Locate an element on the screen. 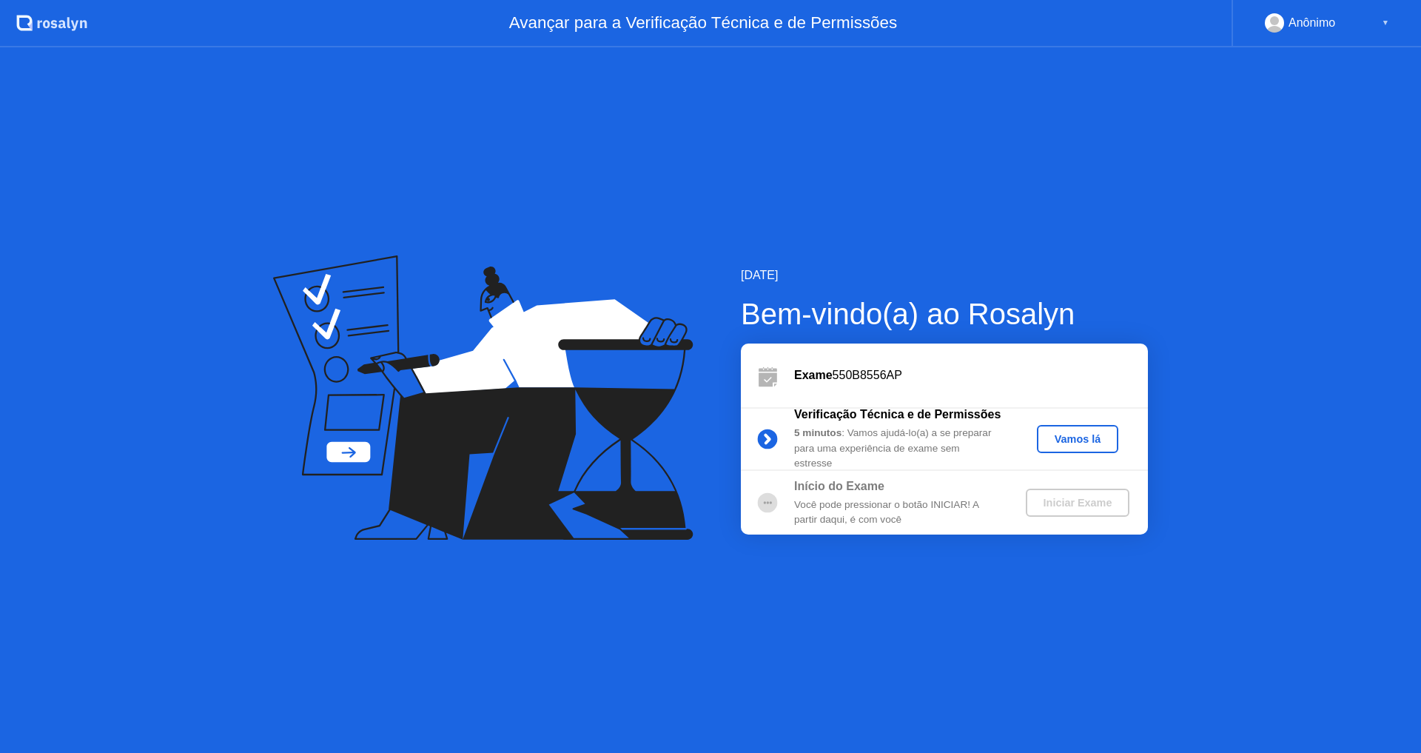 The width and height of the screenshot is (1421, 753). div: Você pode pressionar o botão INICIAR! A partir daqui, é com você is located at coordinates (901, 512).